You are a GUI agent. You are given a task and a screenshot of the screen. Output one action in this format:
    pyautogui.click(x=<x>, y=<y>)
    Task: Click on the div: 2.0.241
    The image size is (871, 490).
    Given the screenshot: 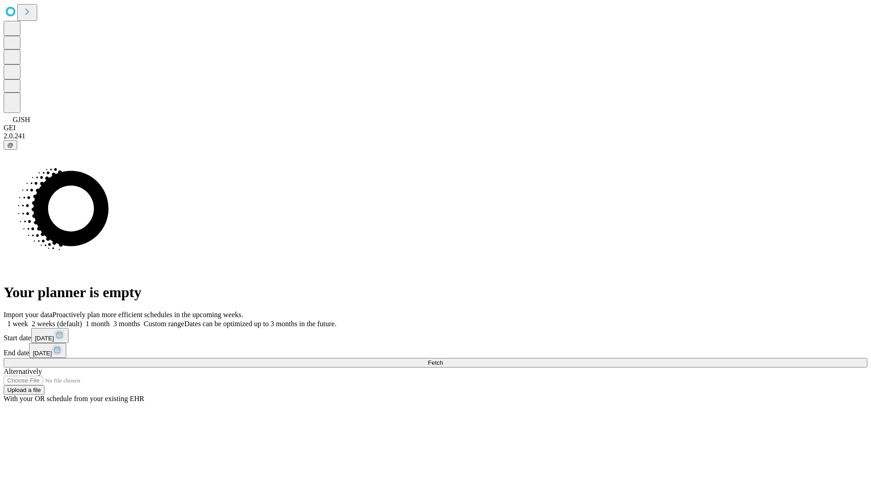 What is the action you would take?
    pyautogui.click(x=435, y=136)
    